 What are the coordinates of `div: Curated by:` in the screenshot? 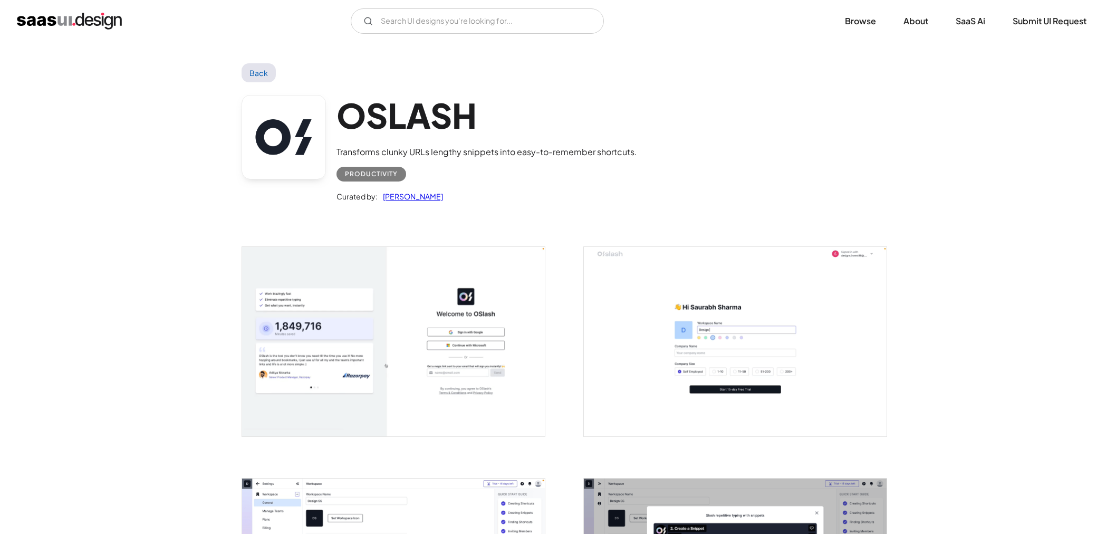 It's located at (357, 196).